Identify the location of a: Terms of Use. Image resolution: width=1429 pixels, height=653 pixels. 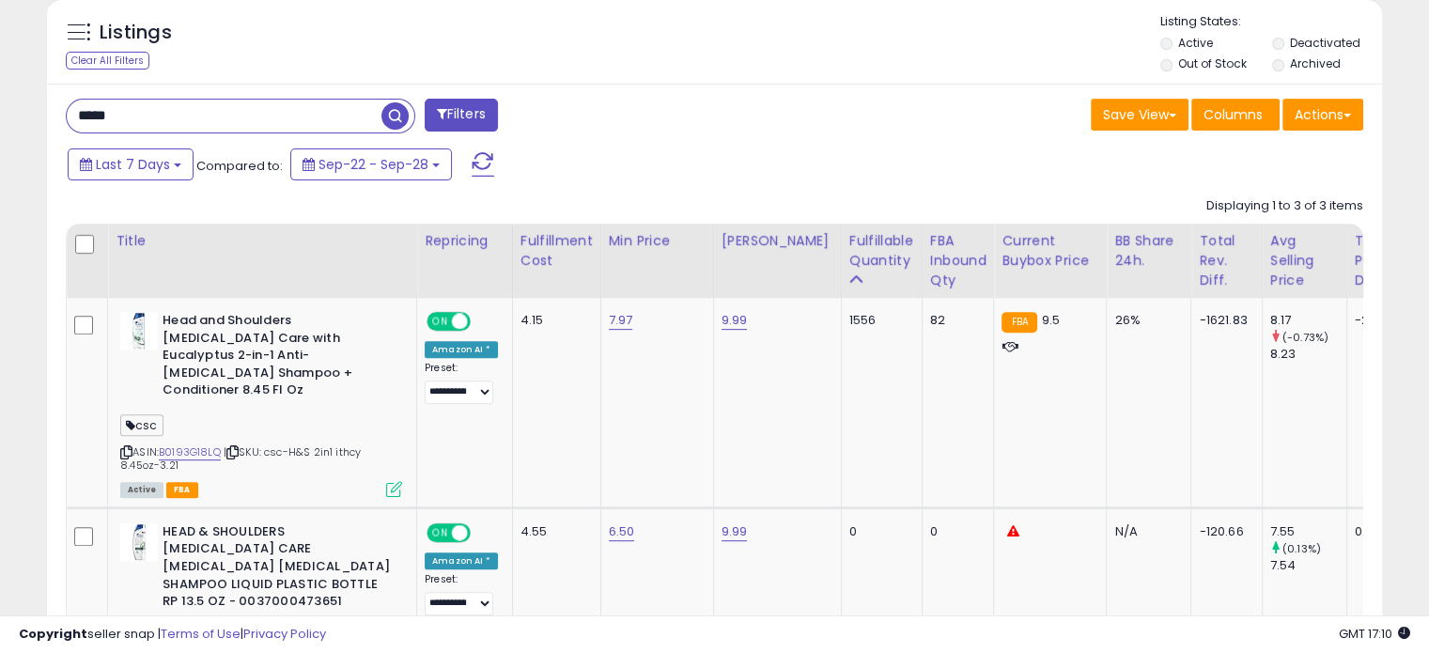
(200, 633).